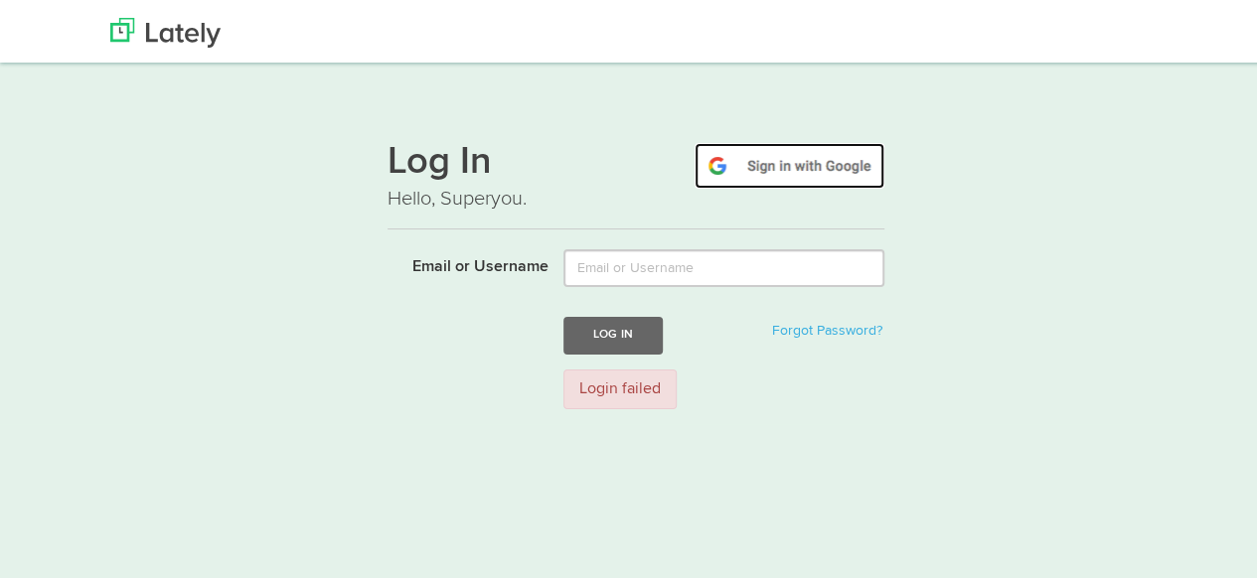 The width and height of the screenshot is (1257, 581). Describe the element at coordinates (789, 163) in the screenshot. I see `img: google-signin.png` at that location.